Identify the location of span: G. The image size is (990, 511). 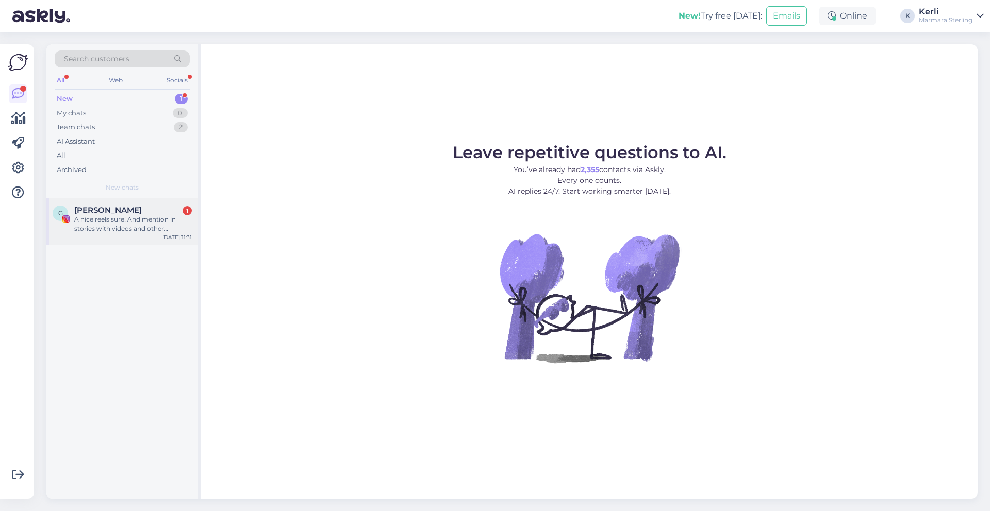
(60, 213).